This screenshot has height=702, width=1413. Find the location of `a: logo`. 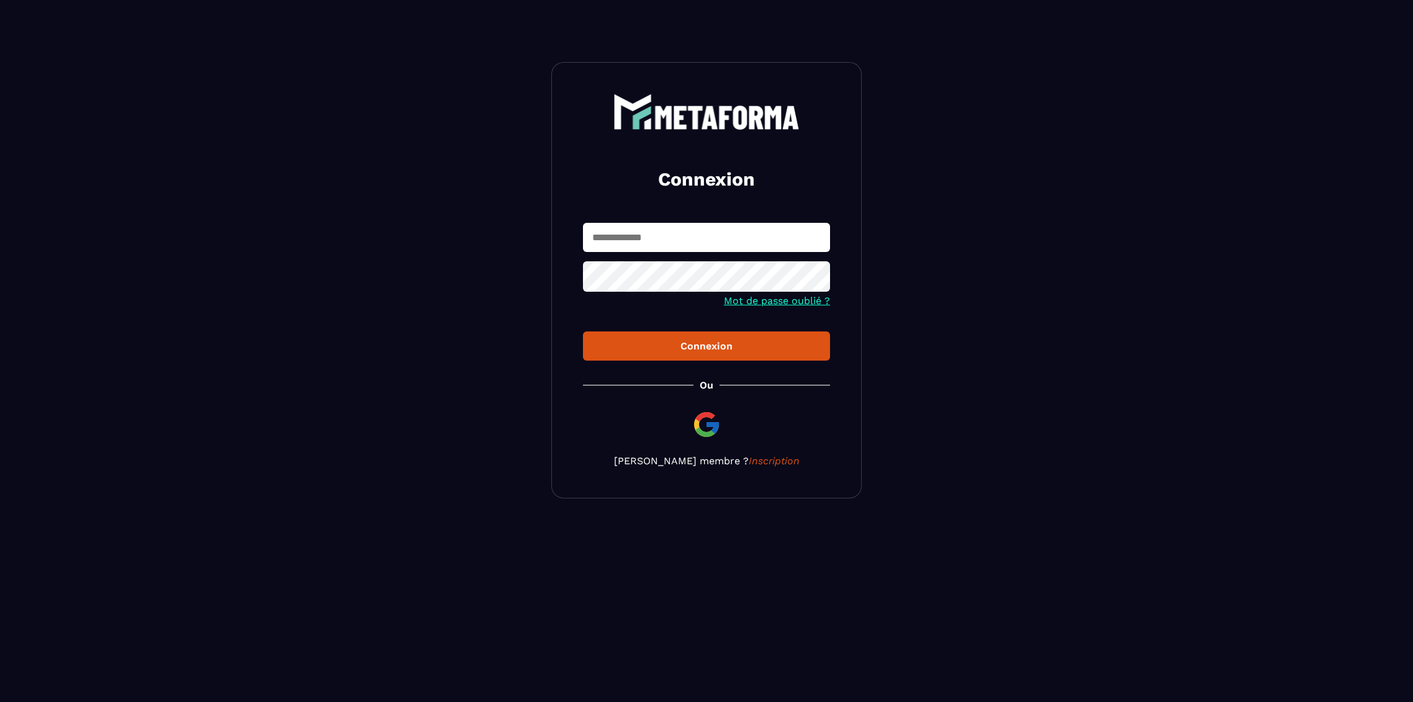

a: logo is located at coordinates (707, 112).